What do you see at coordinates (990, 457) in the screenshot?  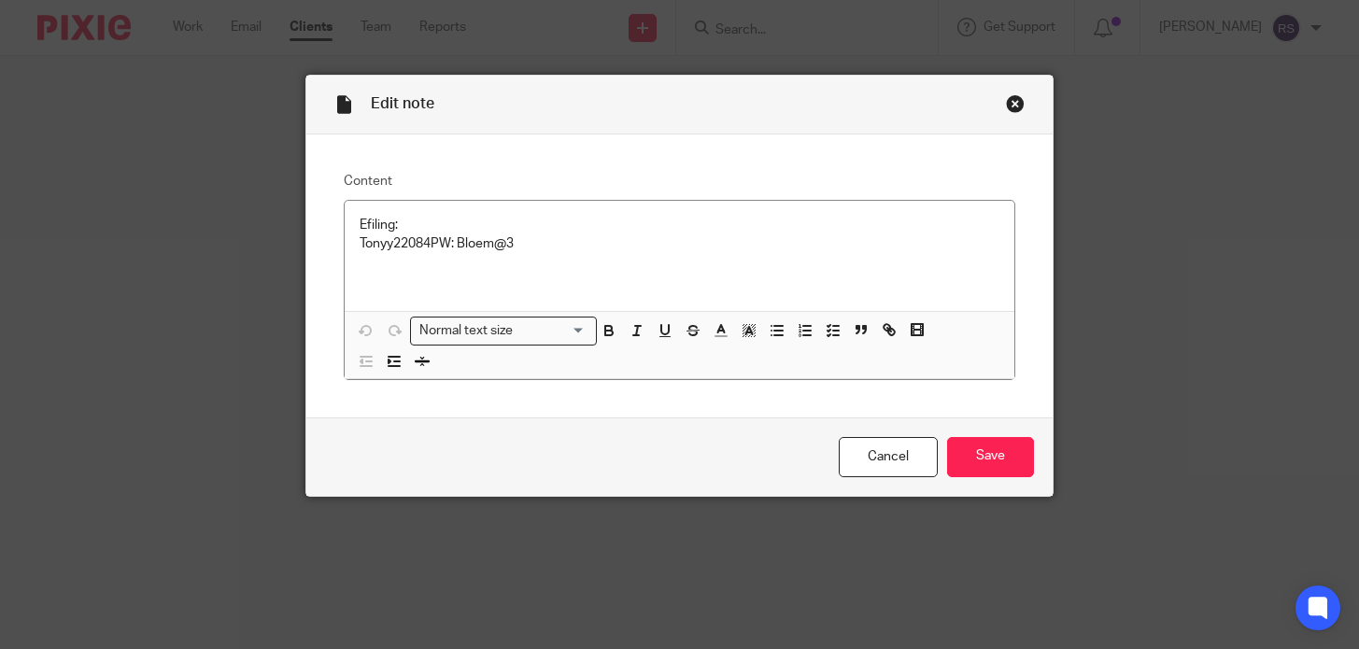 I see `input: Save` at bounding box center [990, 457].